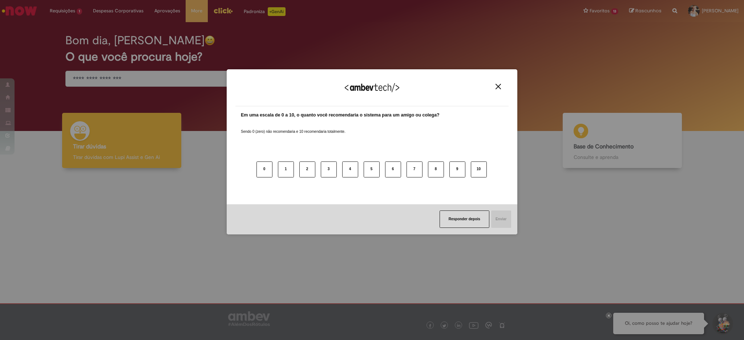 The height and width of the screenshot is (340, 744). What do you see at coordinates (464, 219) in the screenshot?
I see `button: Responder depois` at bounding box center [464, 219].